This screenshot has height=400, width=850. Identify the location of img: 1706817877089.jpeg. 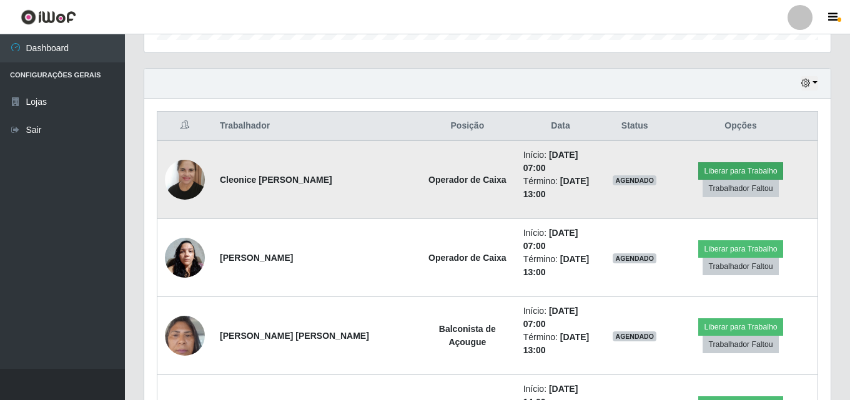
(185, 335).